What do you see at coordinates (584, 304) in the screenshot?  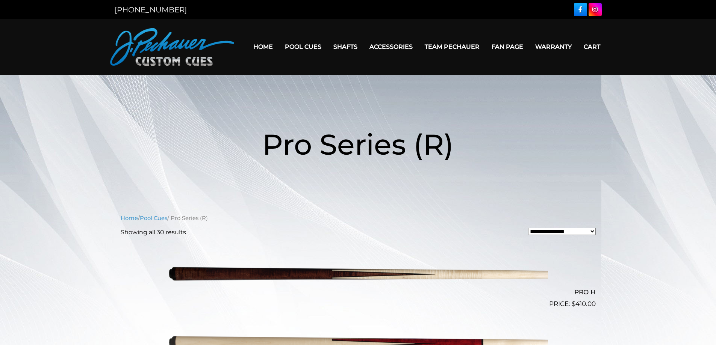 I see `bdi: 410.00` at bounding box center [584, 304].